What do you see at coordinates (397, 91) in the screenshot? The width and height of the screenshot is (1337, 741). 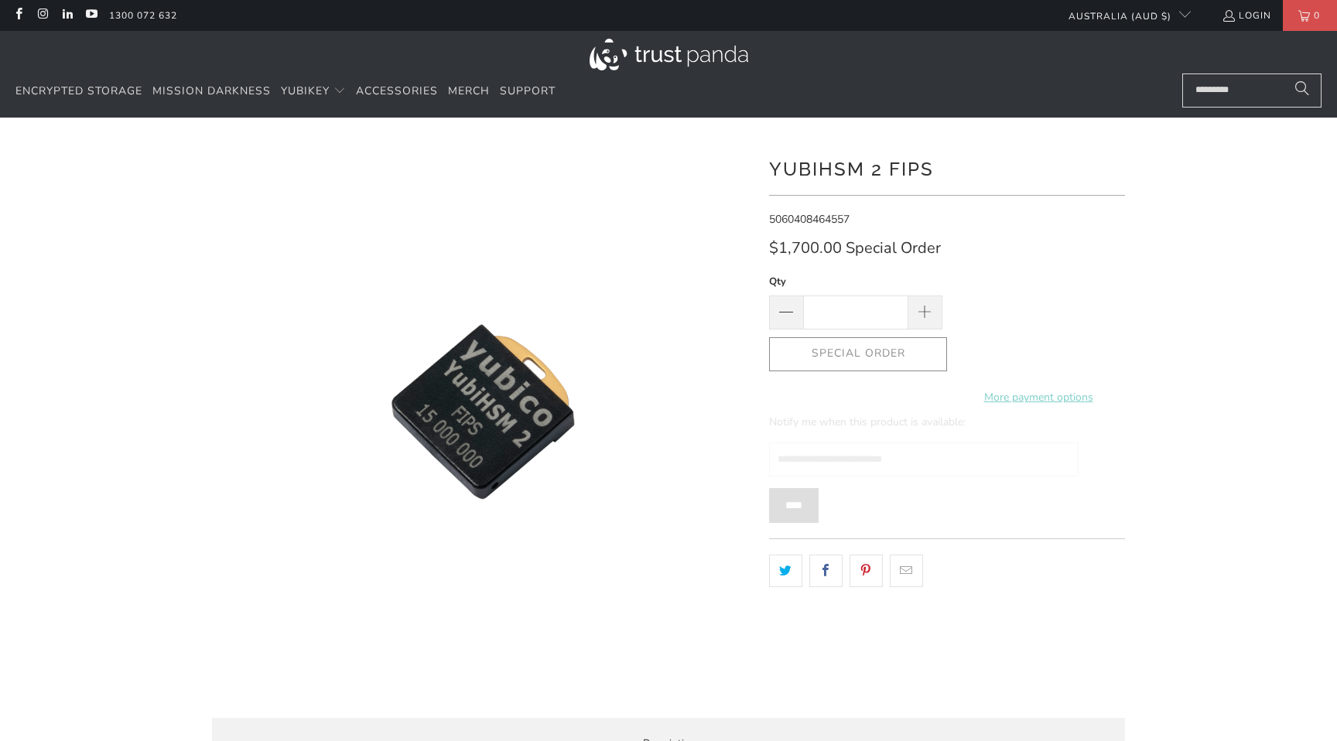 I see `span: Accessories` at bounding box center [397, 91].